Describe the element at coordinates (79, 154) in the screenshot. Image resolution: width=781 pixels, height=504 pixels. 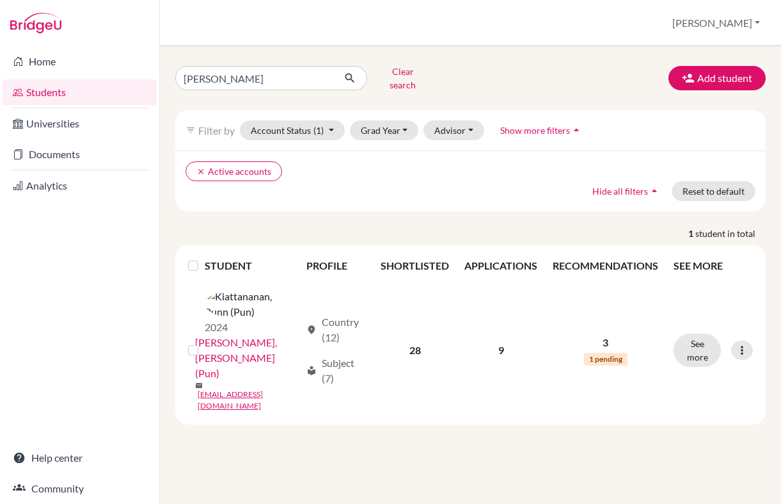
I see `a: Documents` at that location.